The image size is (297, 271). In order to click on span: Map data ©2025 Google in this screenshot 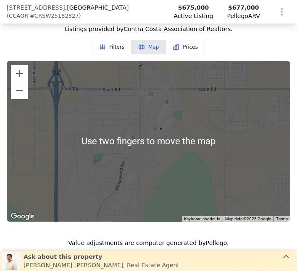, I will do `click(248, 219)`.